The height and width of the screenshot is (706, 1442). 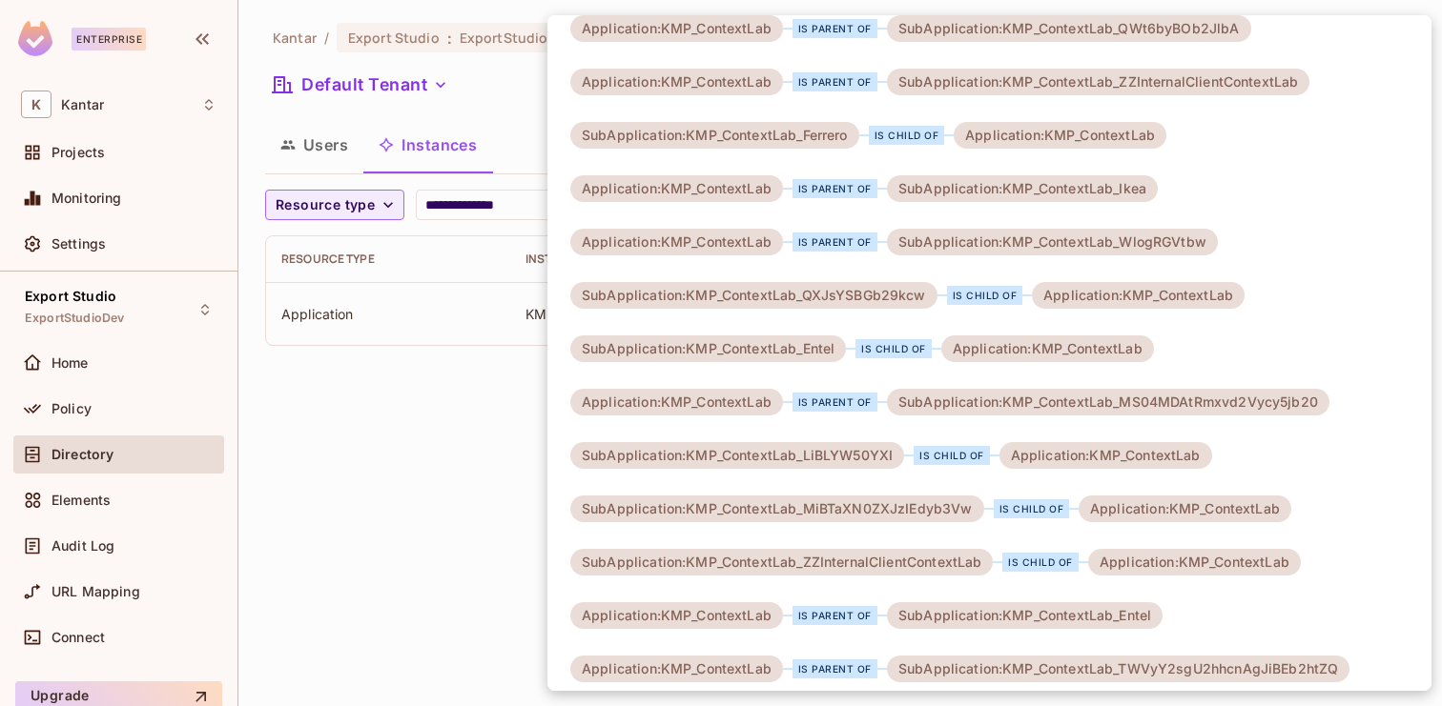 What do you see at coordinates (1117, 669) in the screenshot?
I see `div: SubApplication:KMP_ContextLab_TWVyY2sgU2hhcnAgJiBEb2htZQ` at bounding box center [1117, 669].